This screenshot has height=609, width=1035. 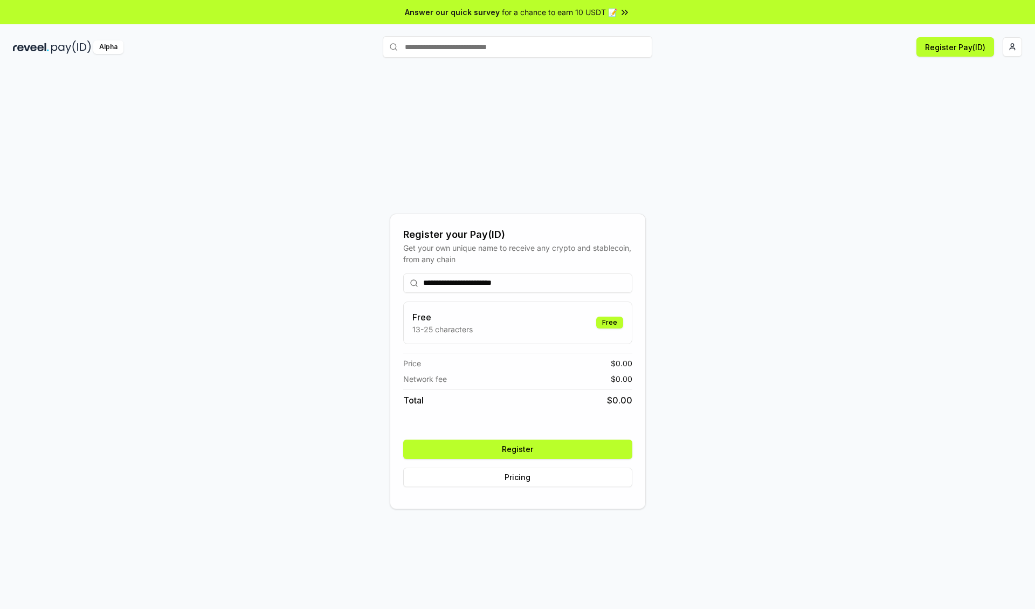 What do you see at coordinates (31, 47) in the screenshot?
I see `img: reveel_dark` at bounding box center [31, 47].